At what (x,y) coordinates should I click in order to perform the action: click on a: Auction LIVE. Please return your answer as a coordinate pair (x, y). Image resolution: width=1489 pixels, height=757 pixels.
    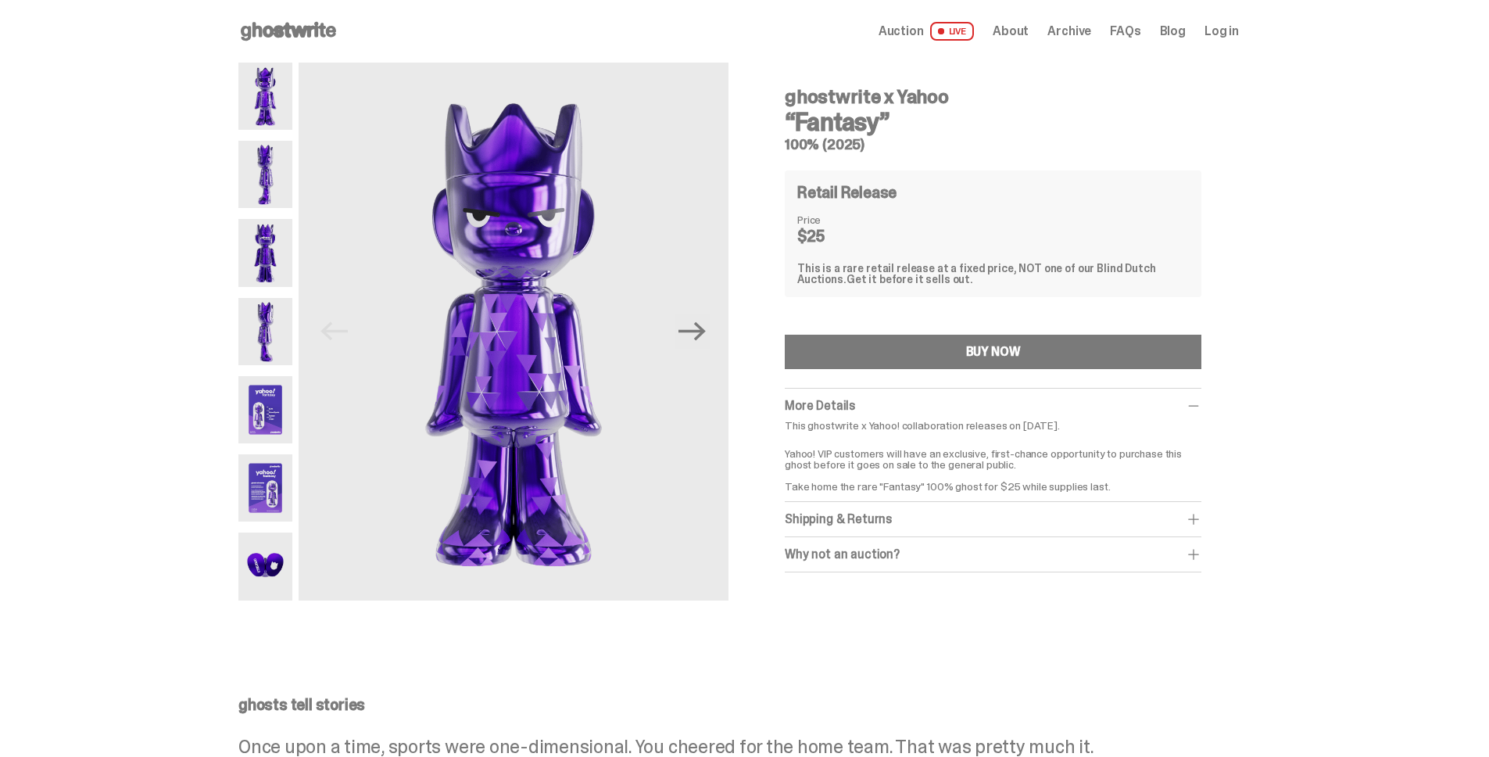
    Looking at the image, I should click on (926, 31).